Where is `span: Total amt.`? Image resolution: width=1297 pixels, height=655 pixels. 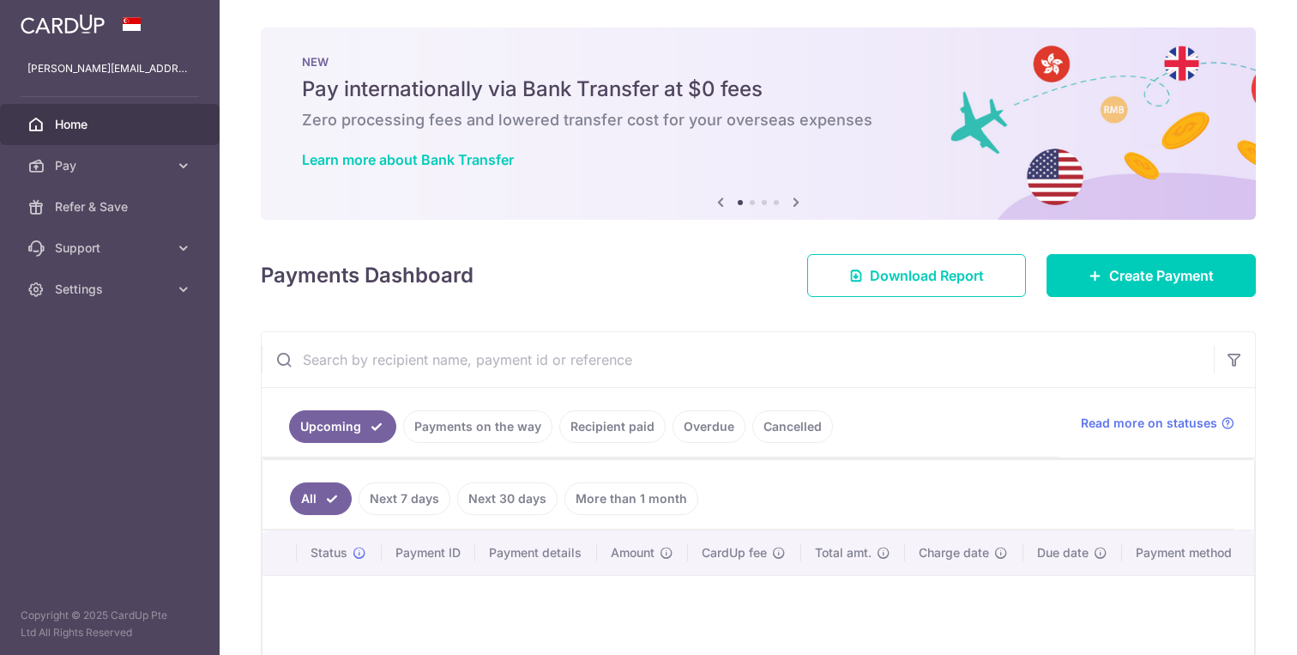
span: Total amt. is located at coordinates (843, 553).